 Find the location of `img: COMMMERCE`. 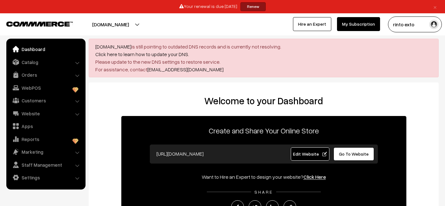

img: COMMMERCE is located at coordinates (40, 24).